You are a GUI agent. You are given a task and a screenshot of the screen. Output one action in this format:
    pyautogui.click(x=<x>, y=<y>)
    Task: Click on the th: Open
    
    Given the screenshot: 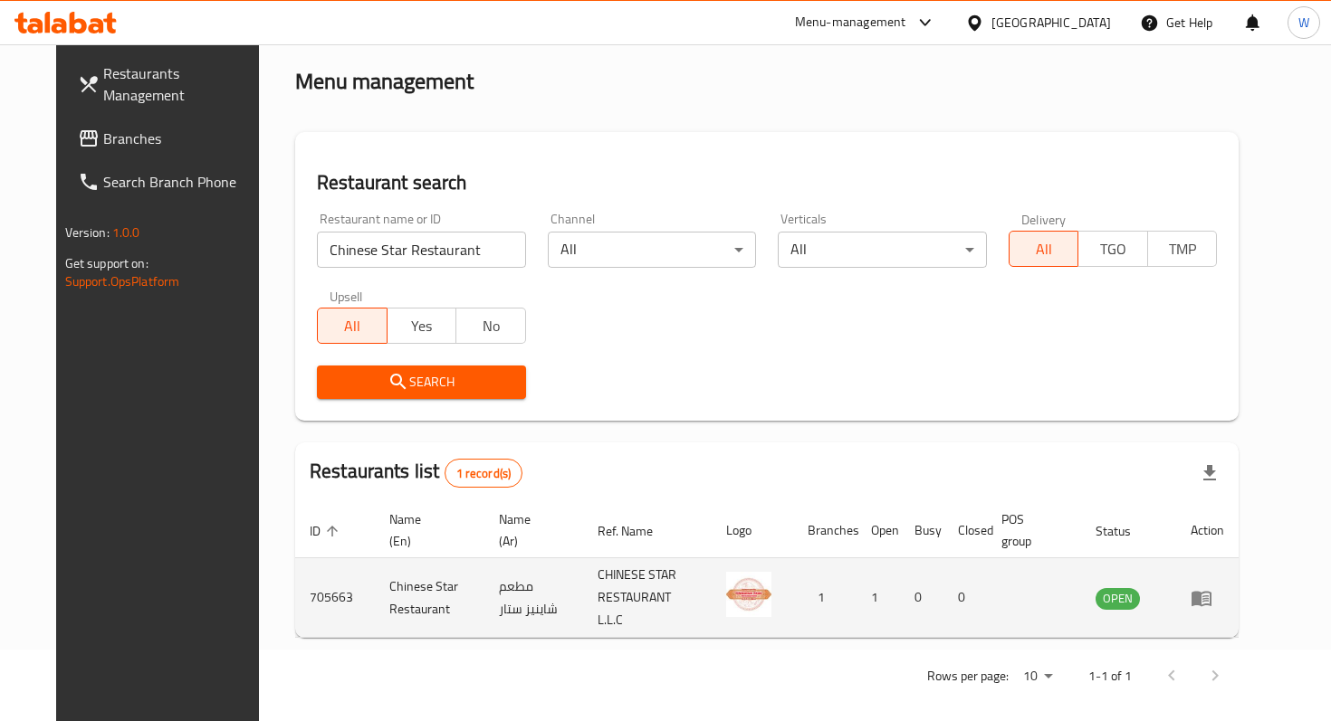 What is the action you would take?
    pyautogui.click(x=878, y=530)
    